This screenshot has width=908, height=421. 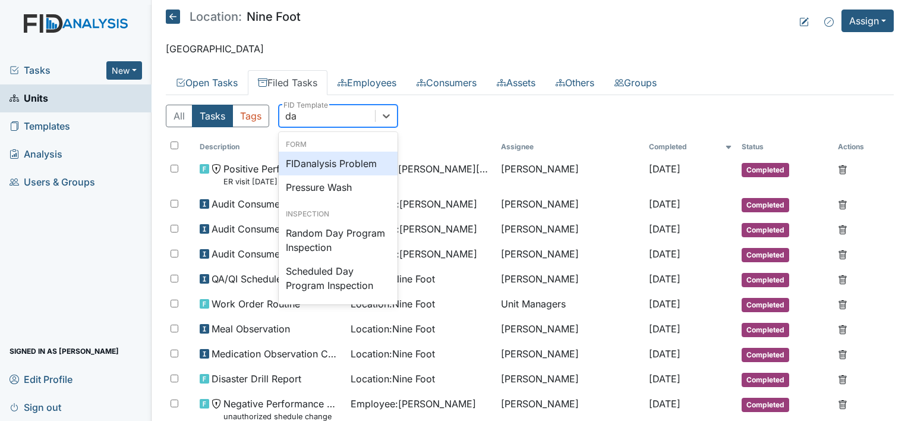 What do you see at coordinates (288, 83) in the screenshot?
I see `a: Filed Tasks` at bounding box center [288, 83].